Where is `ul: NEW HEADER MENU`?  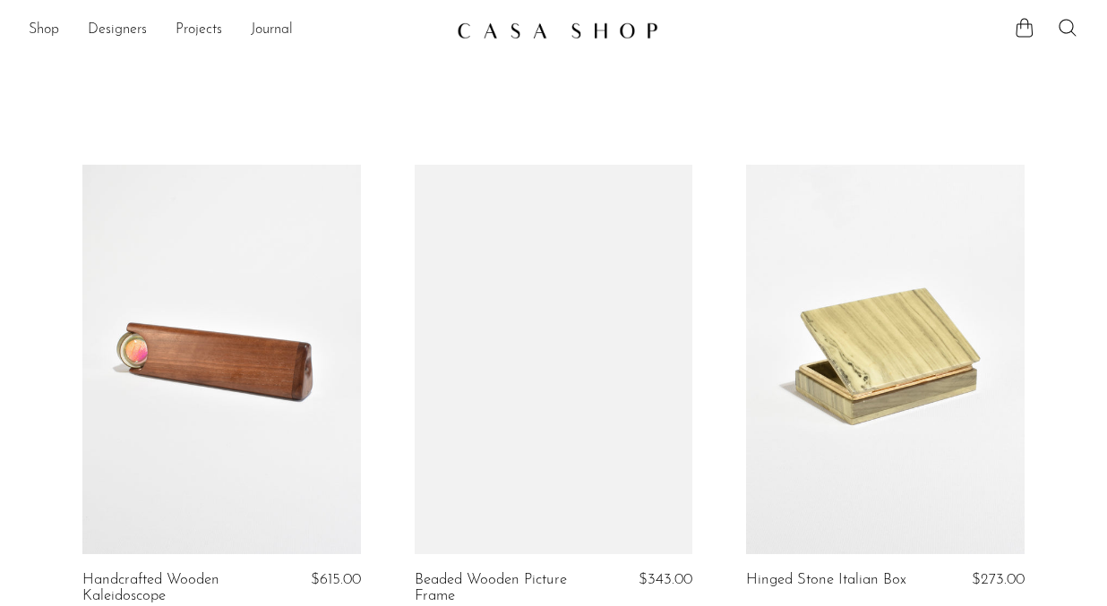
ul: NEW HEADER MENU is located at coordinates (236, 30).